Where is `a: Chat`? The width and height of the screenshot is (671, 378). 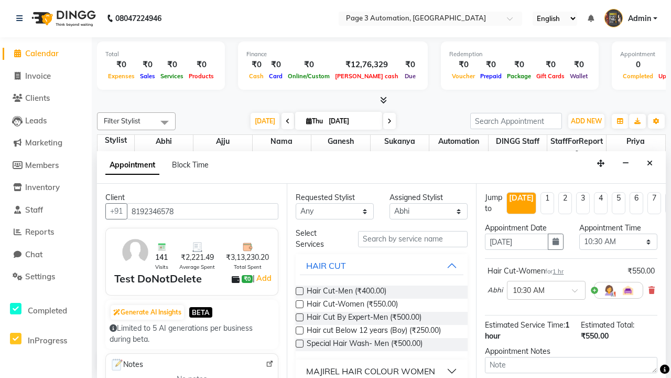 a: Chat is located at coordinates (46, 254).